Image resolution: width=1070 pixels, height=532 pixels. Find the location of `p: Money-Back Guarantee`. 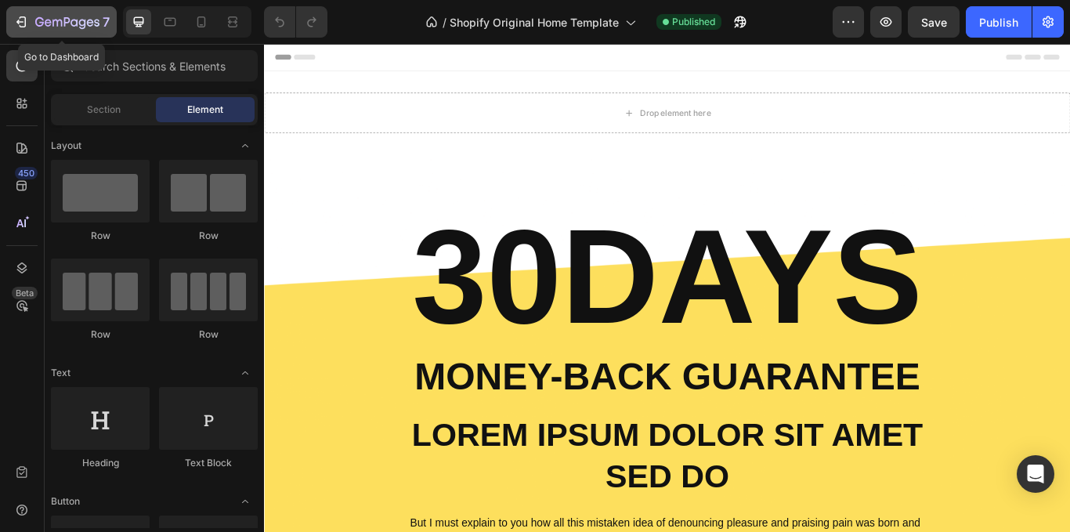

p: Money-Back Guarantee is located at coordinates (470, 388).